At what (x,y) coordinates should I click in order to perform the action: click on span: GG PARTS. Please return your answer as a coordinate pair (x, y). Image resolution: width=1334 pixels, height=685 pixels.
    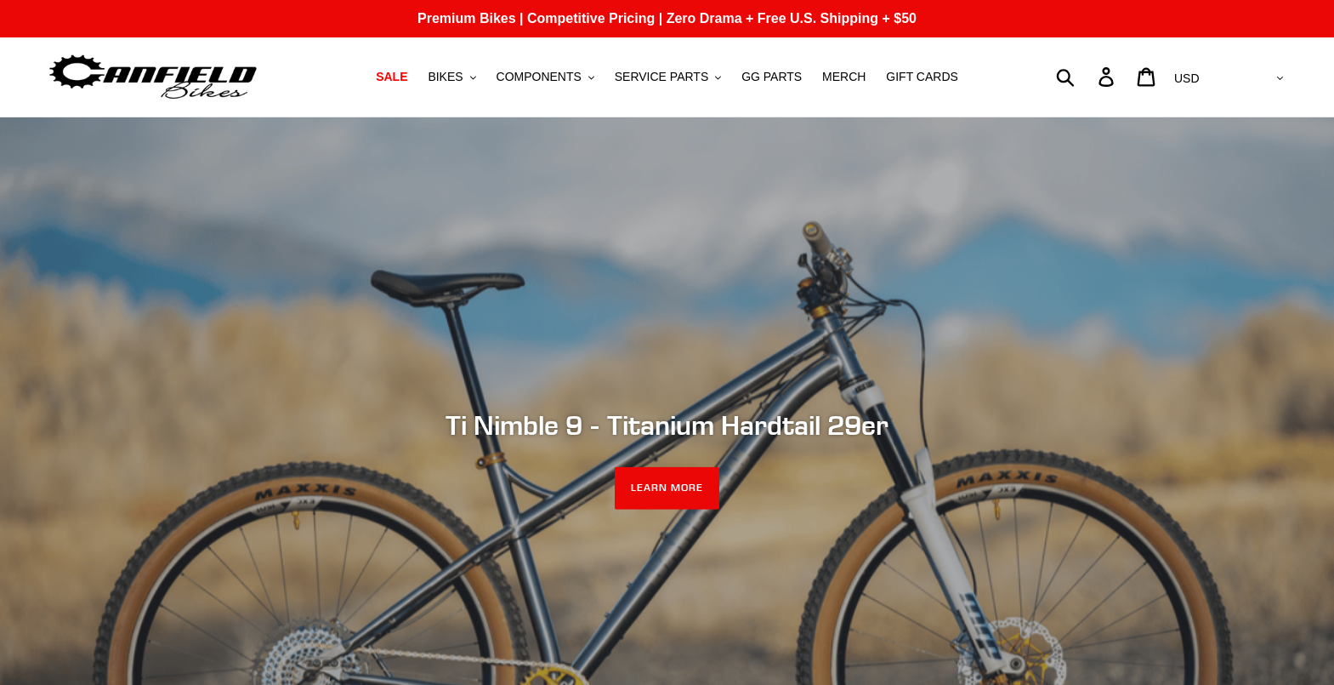
    Looking at the image, I should click on (771, 77).